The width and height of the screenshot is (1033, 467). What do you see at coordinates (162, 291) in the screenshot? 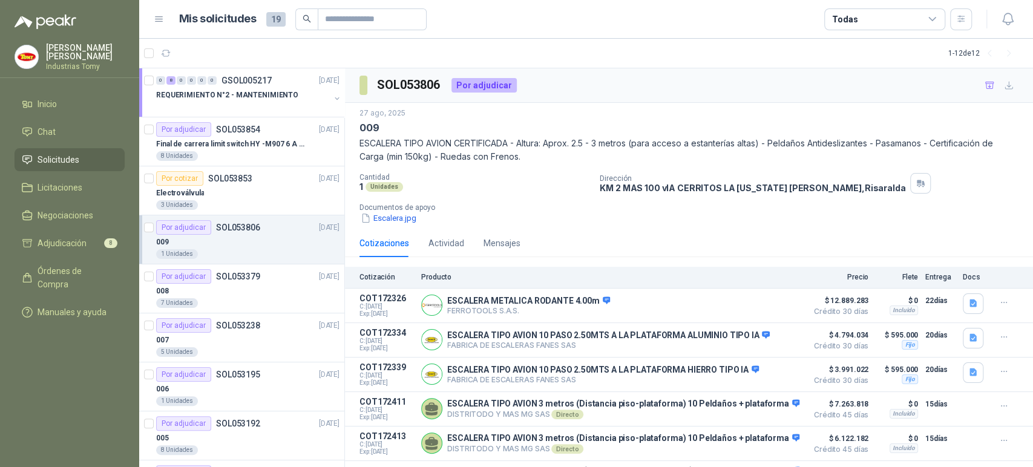
I see `p: 008` at bounding box center [162, 291].